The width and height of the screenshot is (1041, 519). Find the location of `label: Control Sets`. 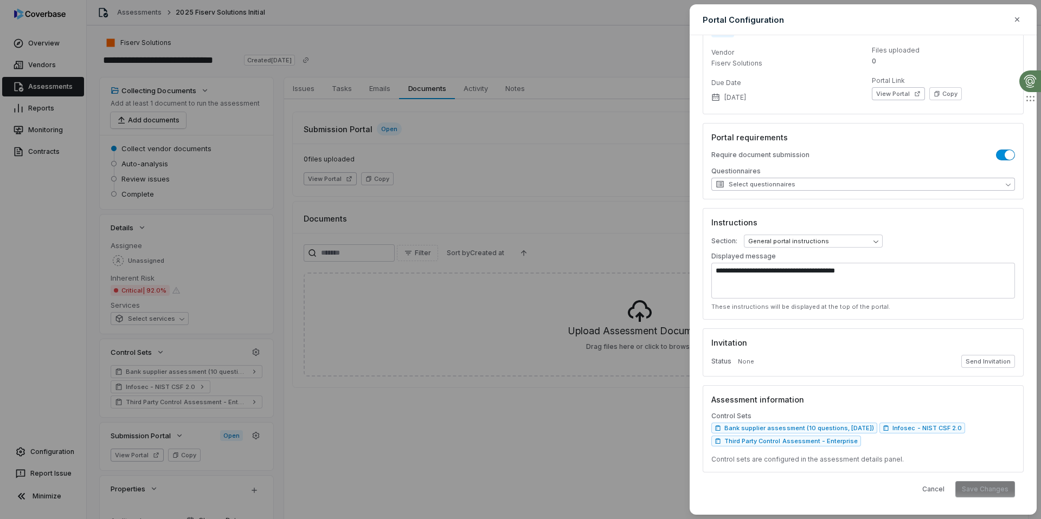

label: Control Sets is located at coordinates (863, 416).